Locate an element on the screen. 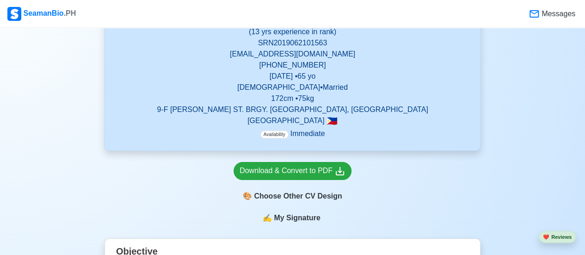 The height and width of the screenshot is (255, 585). span: paint is located at coordinates (247, 196).